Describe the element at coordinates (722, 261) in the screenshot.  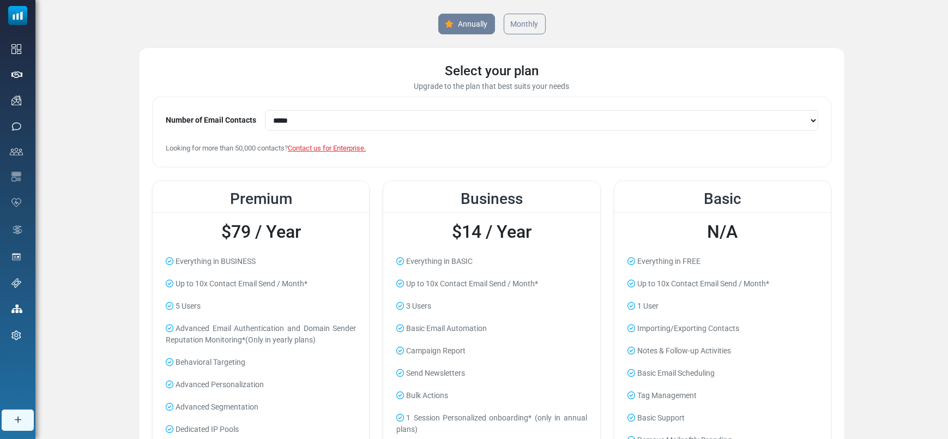
I see `li: Everything in FREE` at that location.